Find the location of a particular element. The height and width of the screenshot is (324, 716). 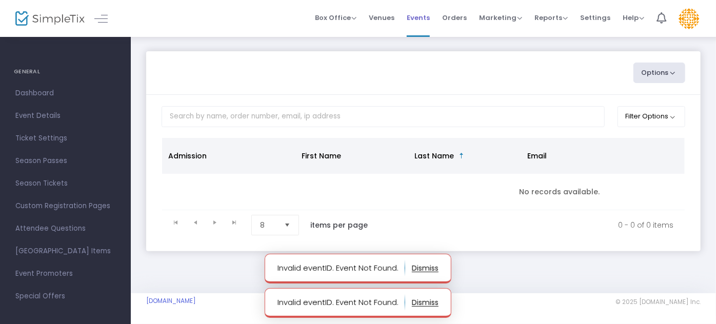

h4: GENERAL is located at coordinates (65, 72).